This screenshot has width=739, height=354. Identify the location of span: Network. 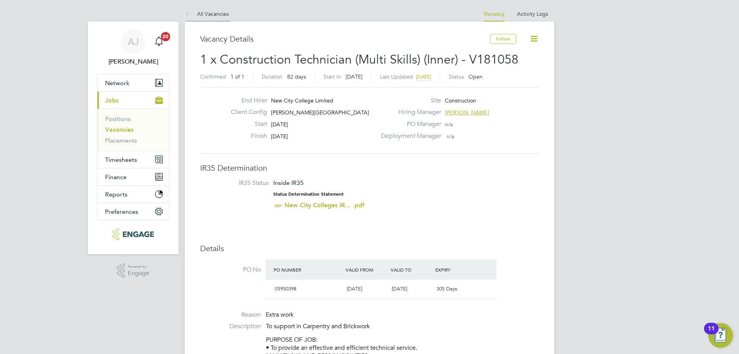
(117, 83).